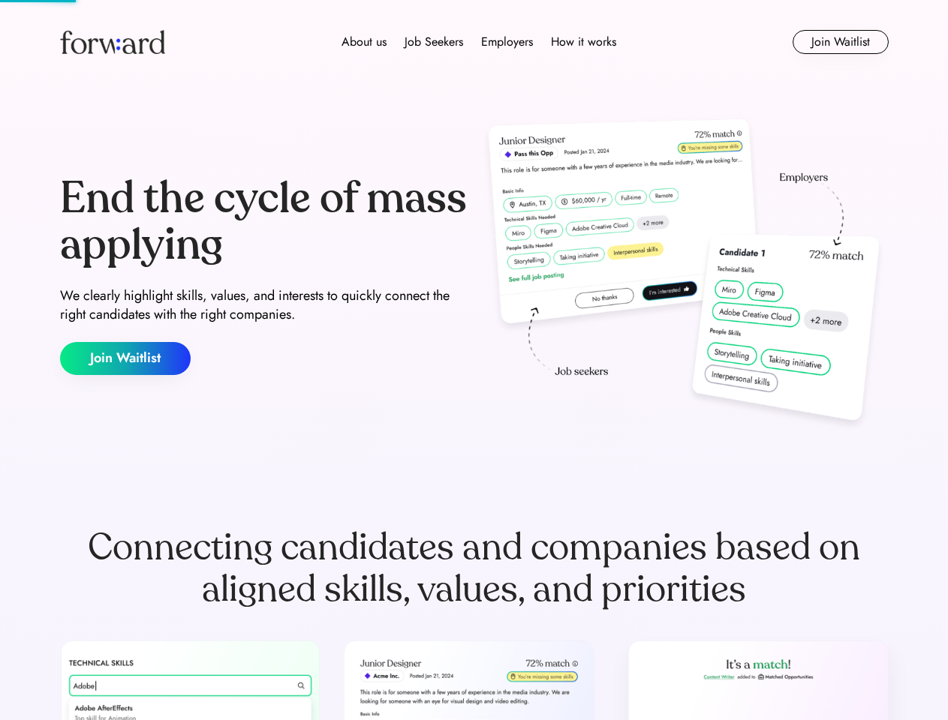 The width and height of the screenshot is (948, 720). Describe the element at coordinates (434, 42) in the screenshot. I see `div: Job Seekers` at that location.